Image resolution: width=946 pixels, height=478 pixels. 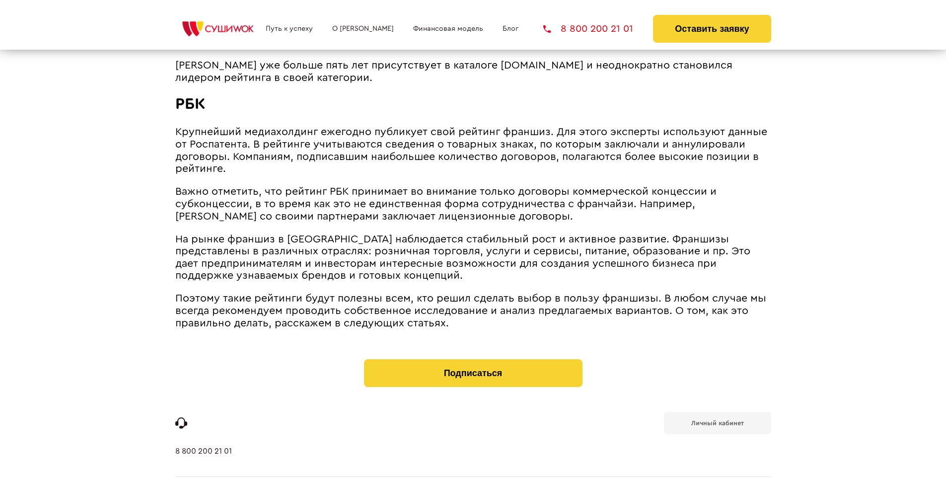 I want to click on button: Оставить заявку, so click(x=711, y=29).